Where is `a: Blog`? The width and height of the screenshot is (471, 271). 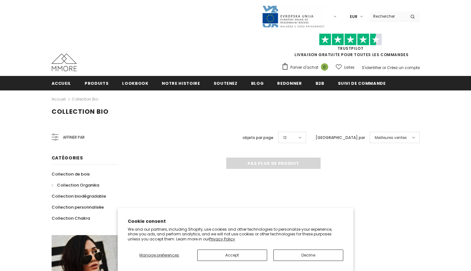
a: Blog is located at coordinates (257, 83).